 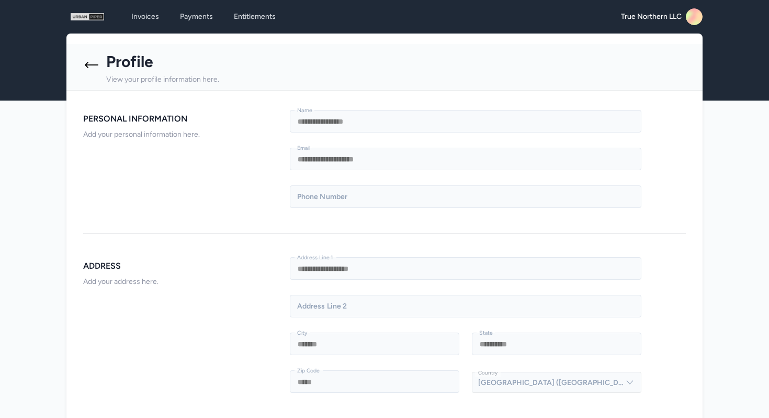 I want to click on span: True Northern LLC, so click(x=651, y=17).